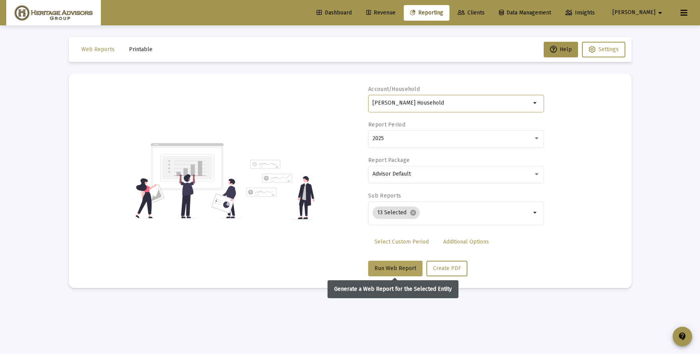  I want to click on input: Search or select an account or household, so click(451, 103).